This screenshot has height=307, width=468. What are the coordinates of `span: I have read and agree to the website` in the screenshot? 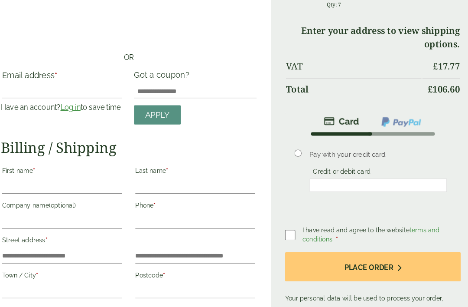 It's located at (370, 228).